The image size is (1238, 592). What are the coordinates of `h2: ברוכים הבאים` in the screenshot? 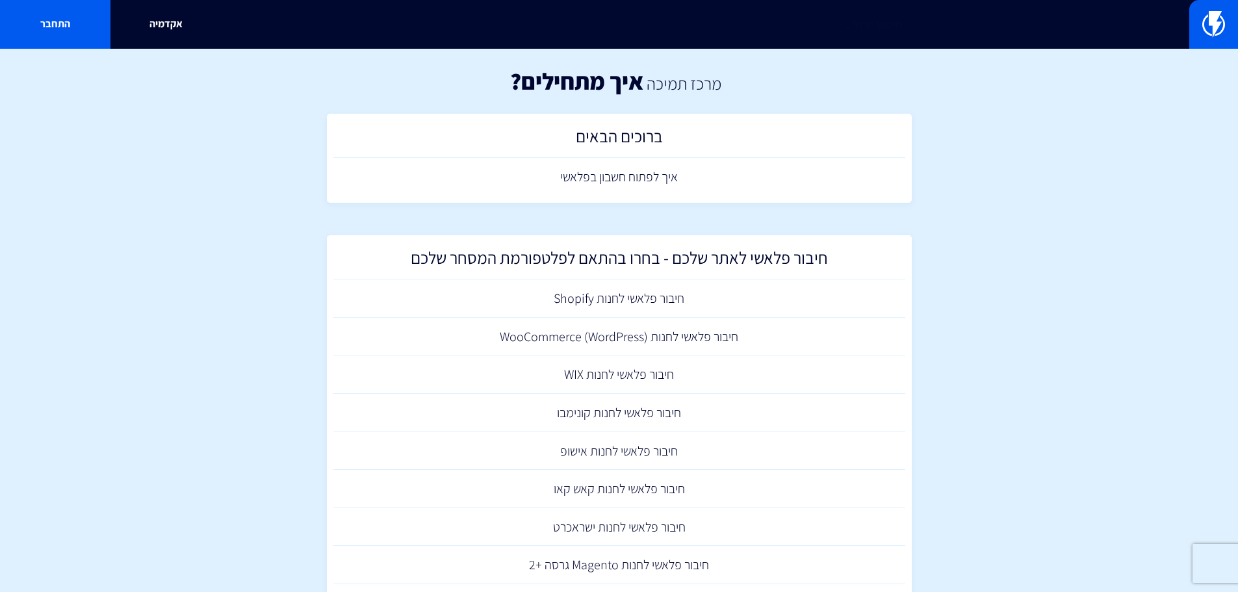 It's located at (619, 139).